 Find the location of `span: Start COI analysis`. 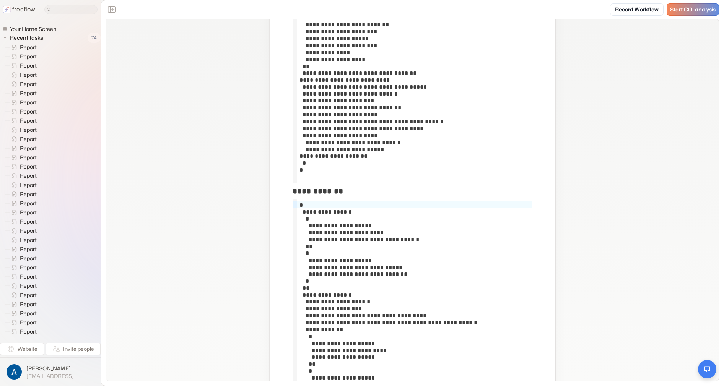

span: Start COI analysis is located at coordinates (693, 10).